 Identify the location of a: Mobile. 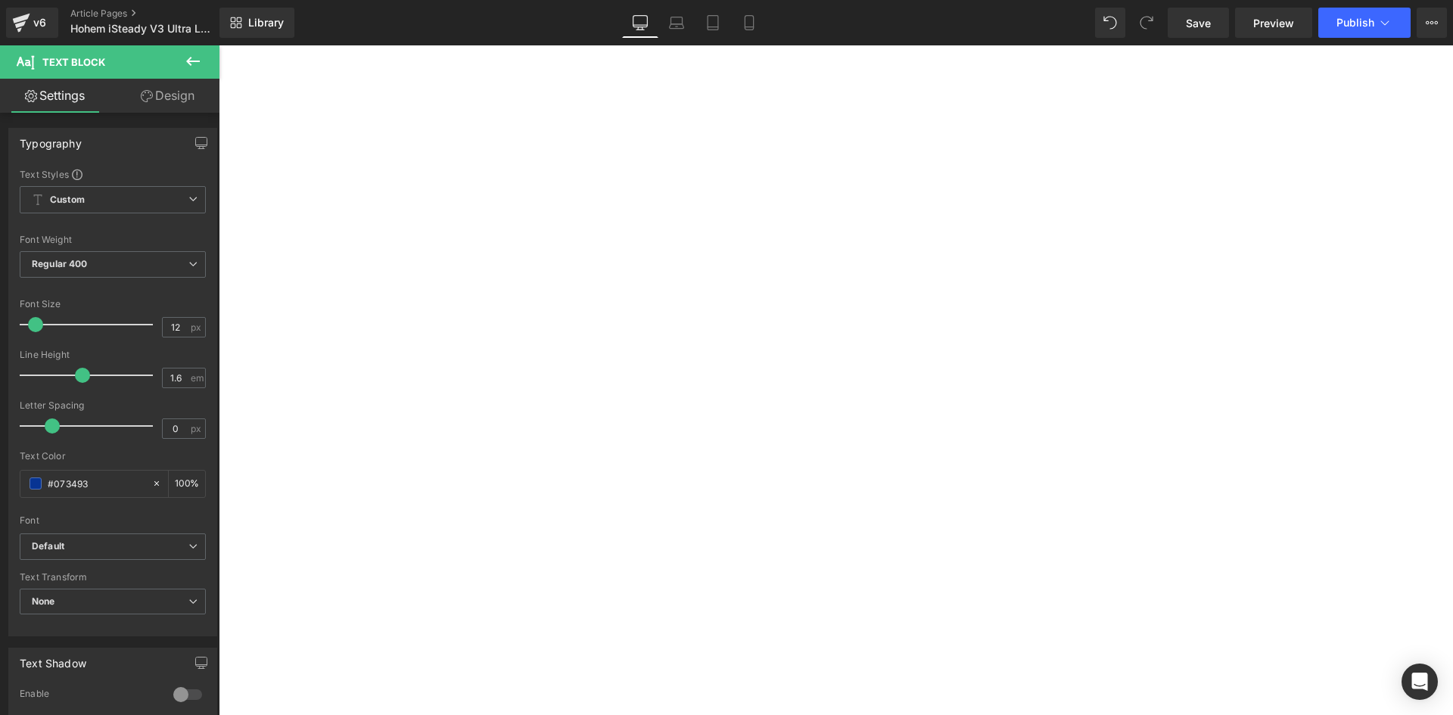
(749, 23).